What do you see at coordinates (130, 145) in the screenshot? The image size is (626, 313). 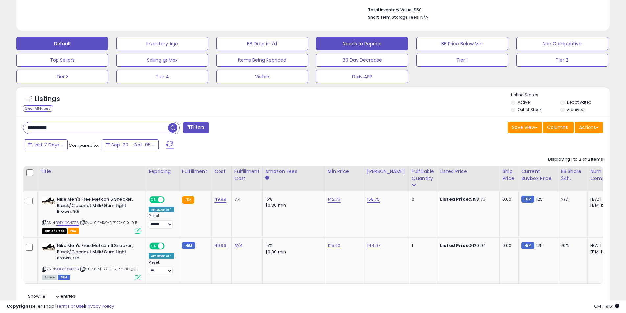 I see `button: Sep-29 - Oct-05` at bounding box center [130, 145].